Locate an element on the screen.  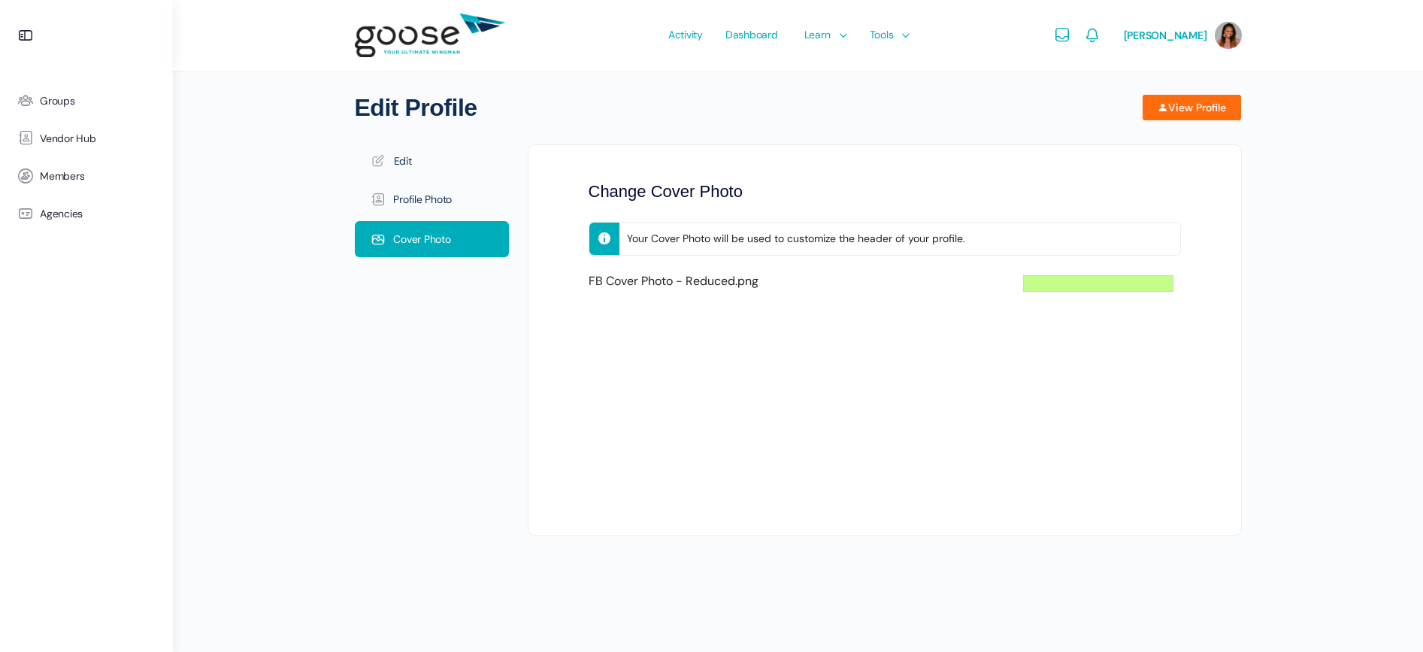
span: Your Cover Photo will be used to customize the header of your profile. is located at coordinates (796, 239).